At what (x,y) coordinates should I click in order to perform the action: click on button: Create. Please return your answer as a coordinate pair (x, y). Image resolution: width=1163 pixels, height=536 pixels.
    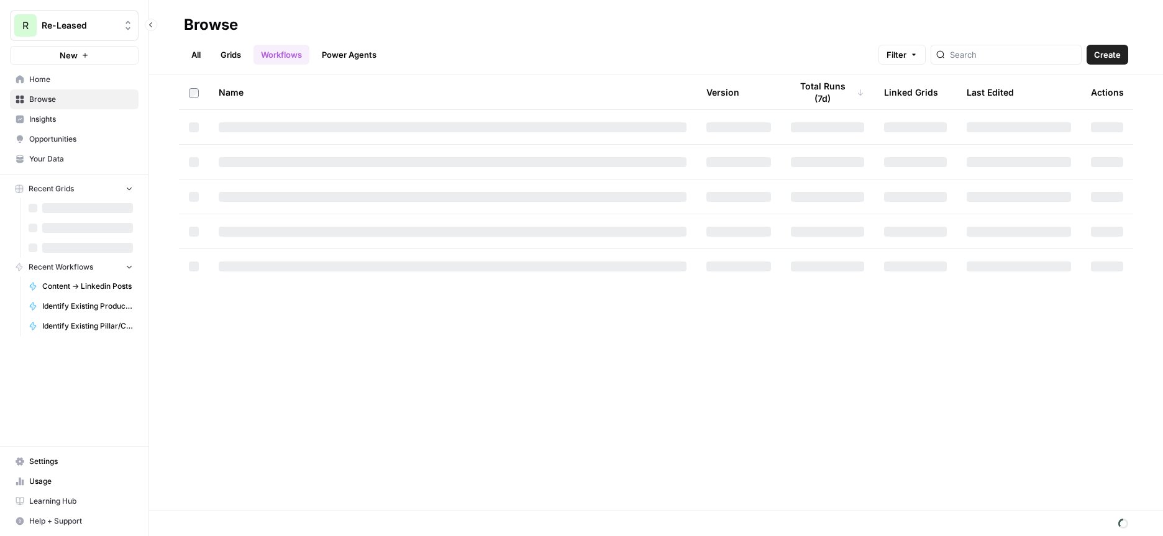
    Looking at the image, I should click on (1107, 55).